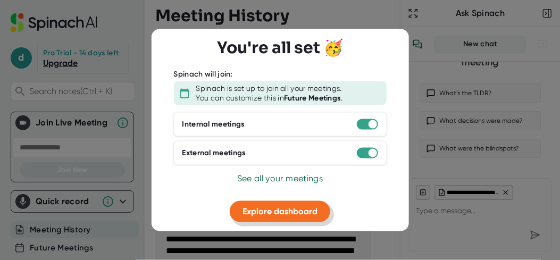  What do you see at coordinates (313, 97) in the screenshot?
I see `b: Future Meetings` at bounding box center [313, 97].